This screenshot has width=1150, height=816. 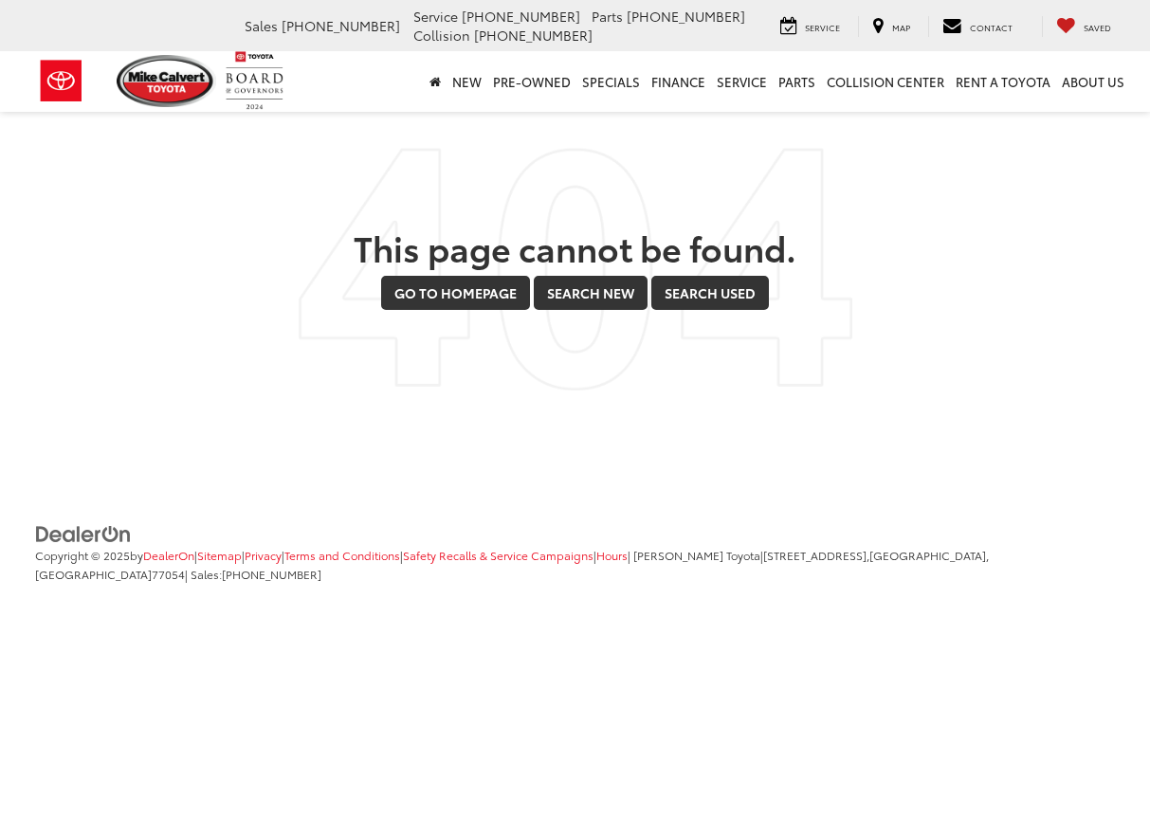 I want to click on span: Collision, so click(x=442, y=35).